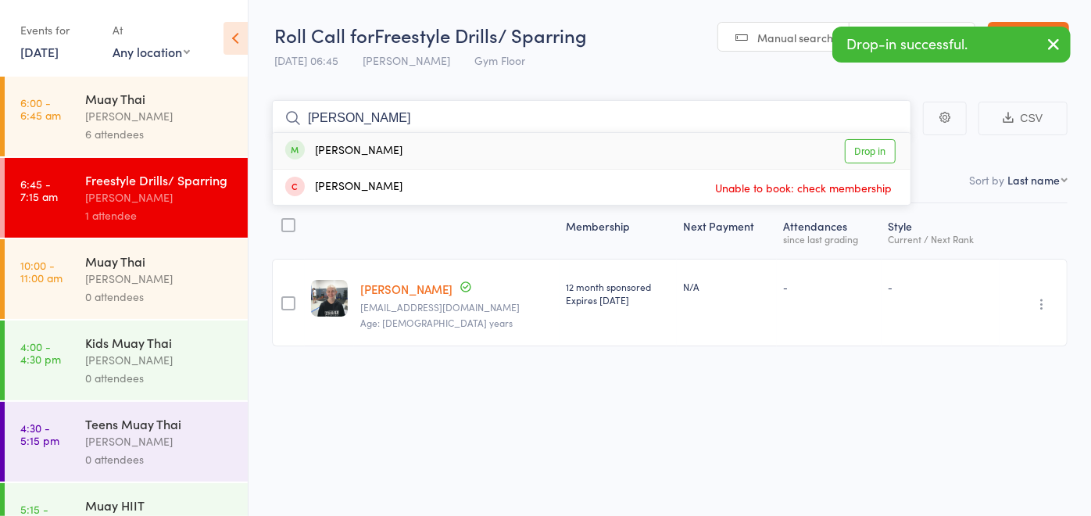 The height and width of the screenshot is (516, 1091). I want to click on div: Membership, so click(618, 230).